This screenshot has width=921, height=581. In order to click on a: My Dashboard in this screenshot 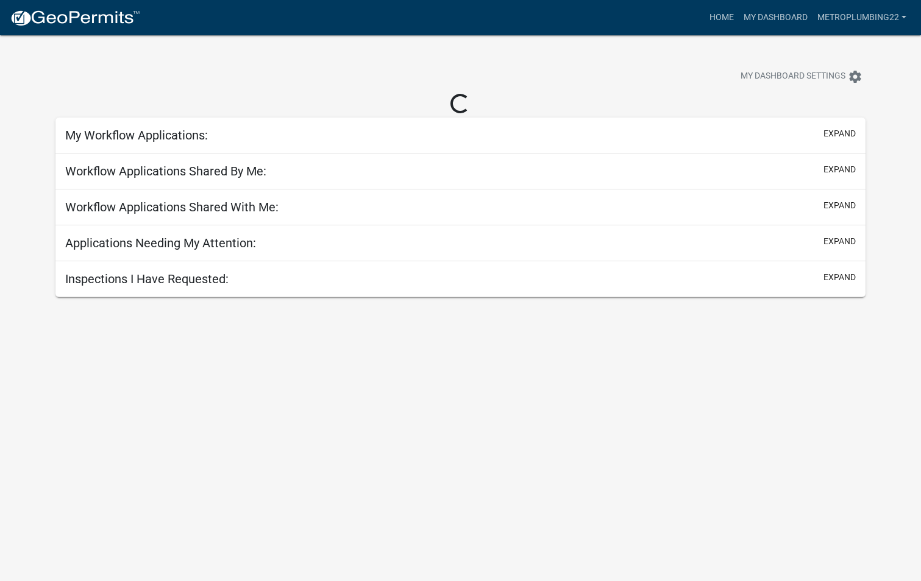, I will do `click(775, 18)`.